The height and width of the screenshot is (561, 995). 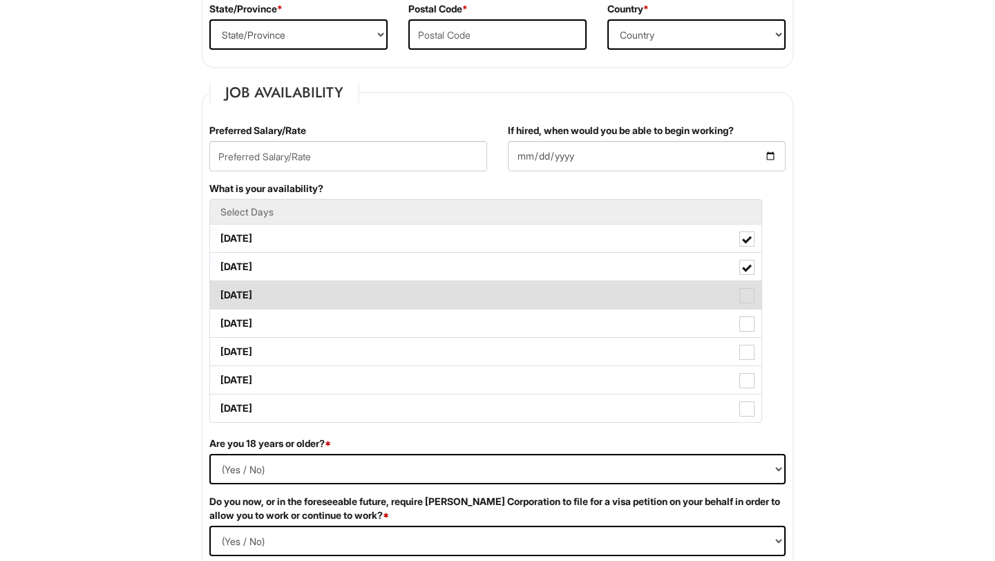 I want to click on h5: Select Days, so click(x=486, y=211).